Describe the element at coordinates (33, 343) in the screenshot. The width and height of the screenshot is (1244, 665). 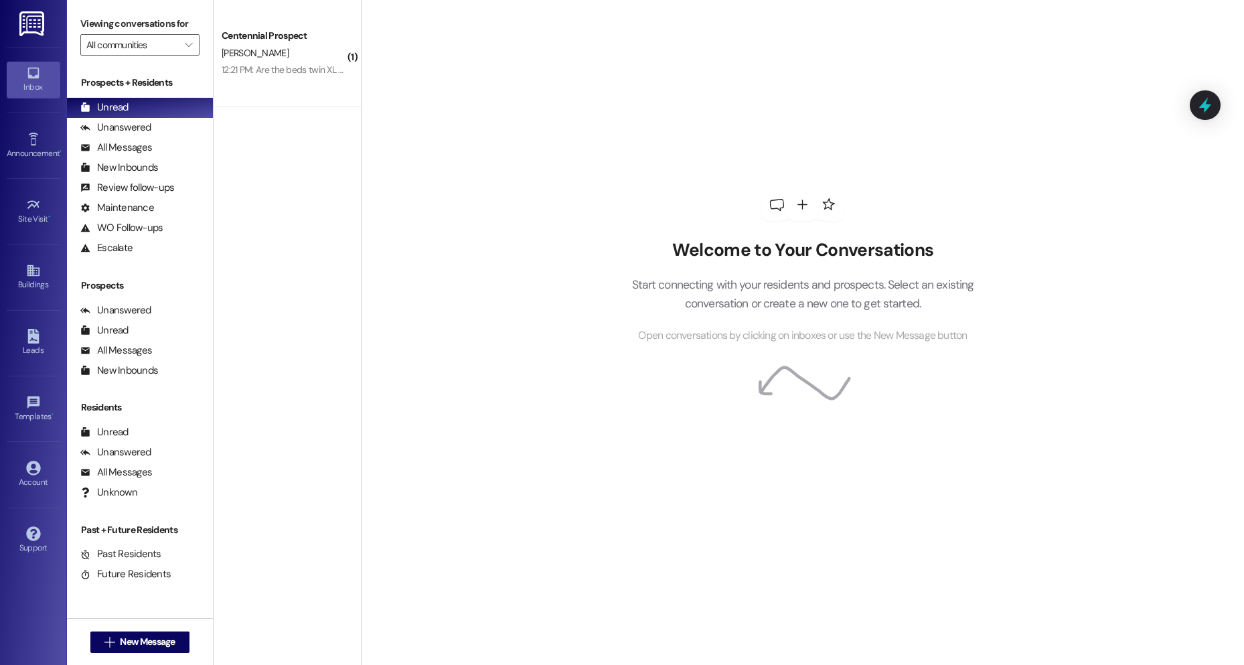
I see `a: Leads` at that location.